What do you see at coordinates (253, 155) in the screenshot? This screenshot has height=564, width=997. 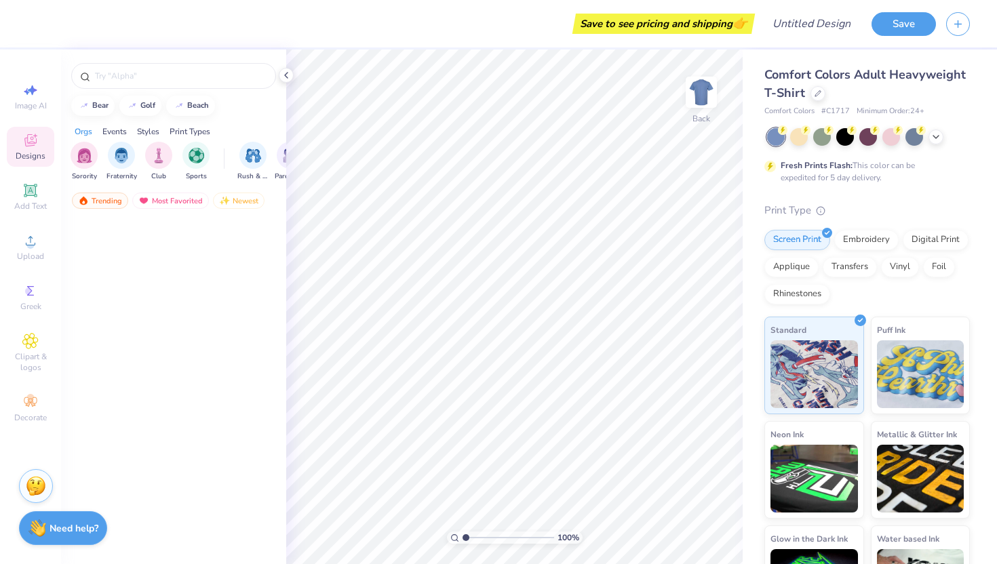 I see `img: Rush & Bid Image` at bounding box center [253, 155].